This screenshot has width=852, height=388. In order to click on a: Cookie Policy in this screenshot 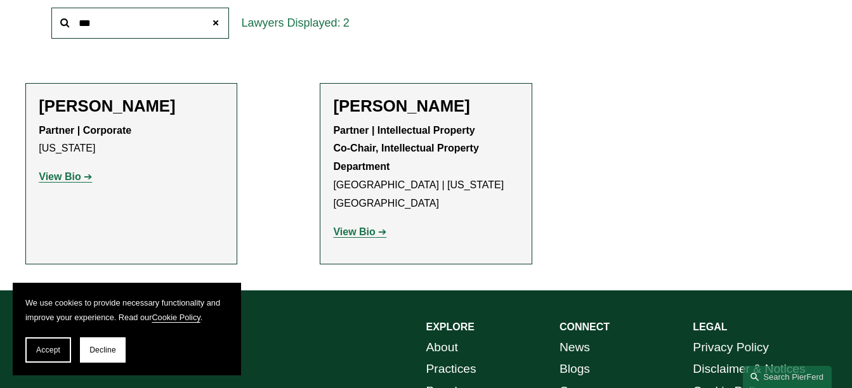, I will do `click(176, 317)`.